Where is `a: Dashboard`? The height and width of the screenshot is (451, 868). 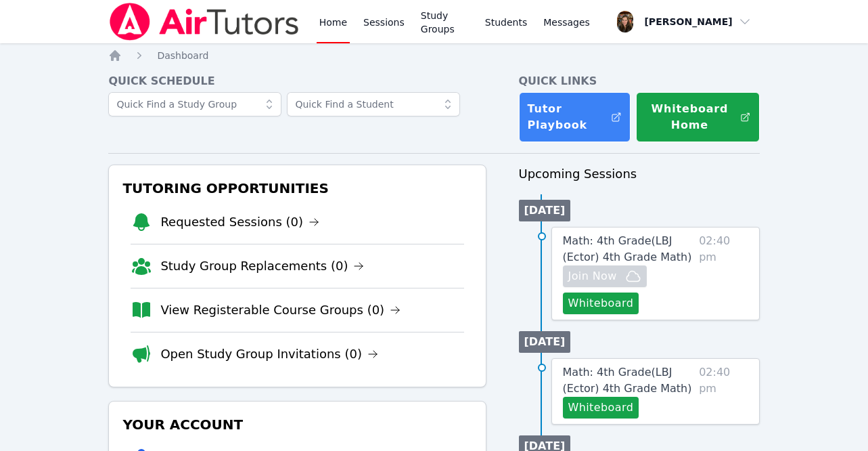
a: Dashboard is located at coordinates (183, 55).